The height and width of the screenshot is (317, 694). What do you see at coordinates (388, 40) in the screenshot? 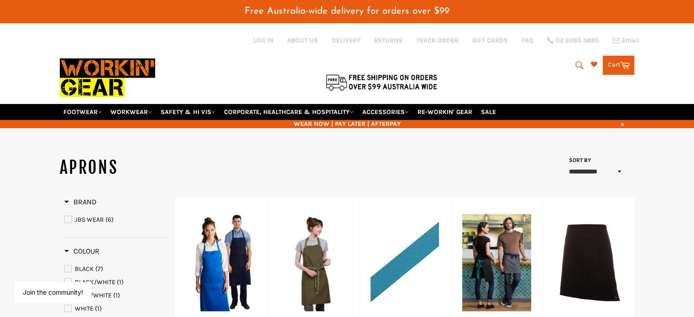
I see `a: RETURNS` at bounding box center [388, 40].